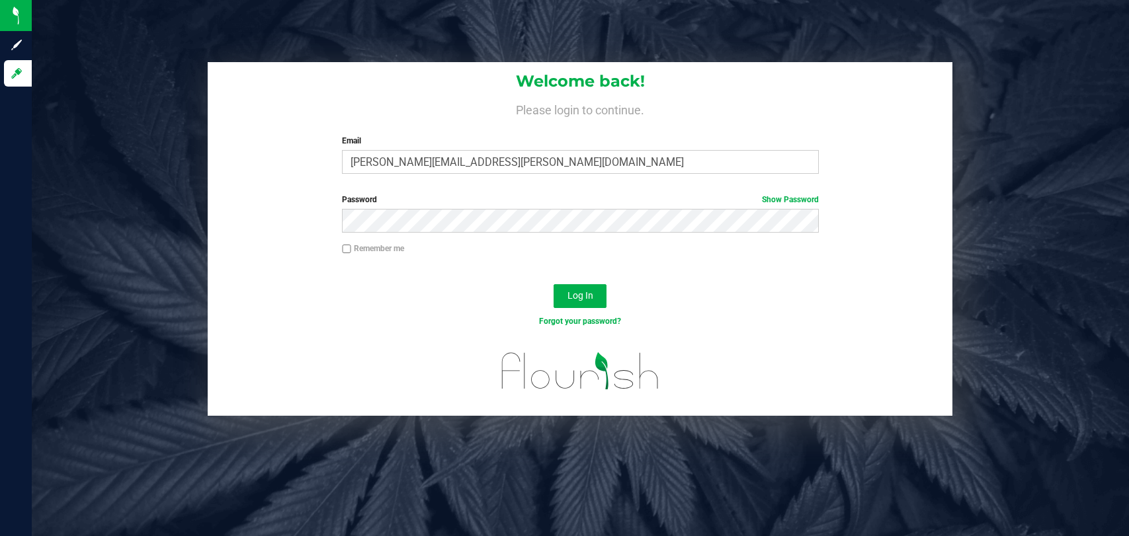 The width and height of the screenshot is (1129, 536). What do you see at coordinates (580, 141) in the screenshot?
I see `label: Email` at bounding box center [580, 141].